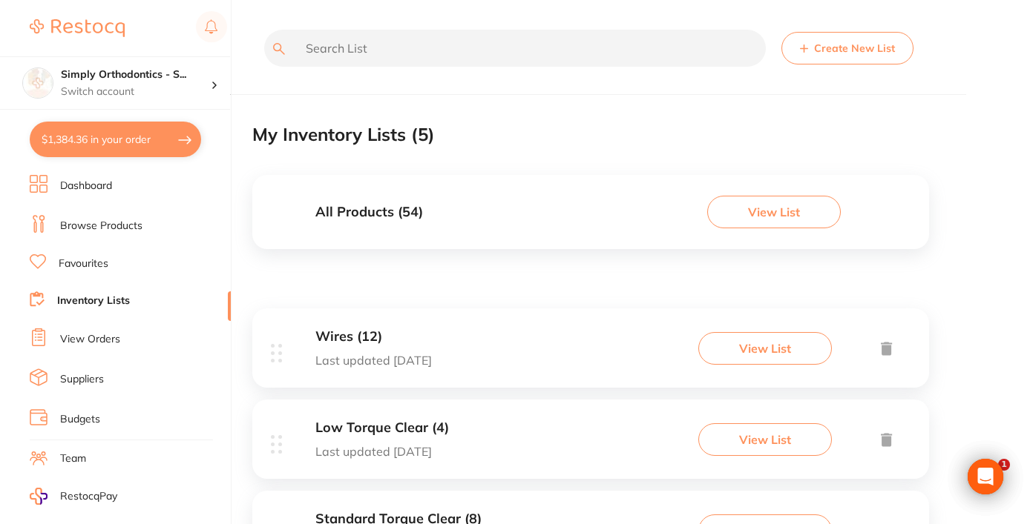 This screenshot has width=1033, height=524. Describe the element at coordinates (77, 28) in the screenshot. I see `img: Restocq Logo` at that location.